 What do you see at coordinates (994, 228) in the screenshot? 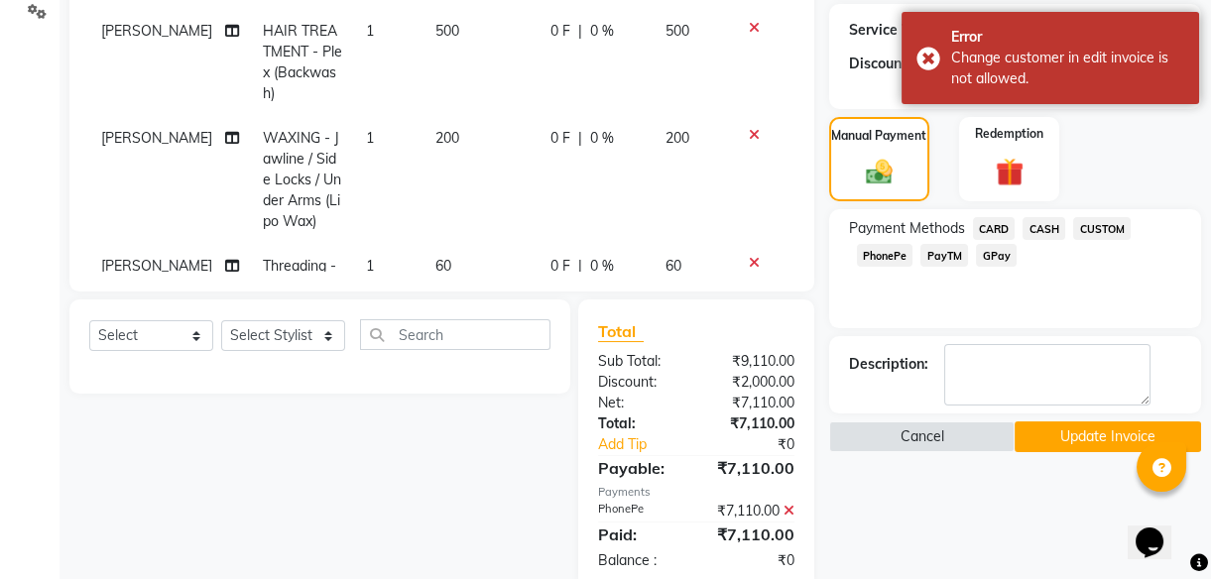
I see `span: CARD` at bounding box center [994, 228].